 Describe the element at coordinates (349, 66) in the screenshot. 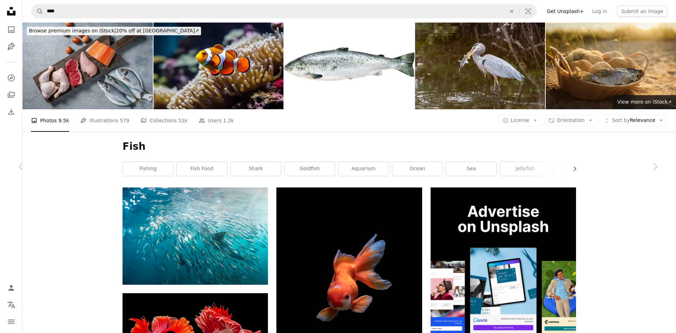

I see `img: Atlantic salmon on white` at that location.